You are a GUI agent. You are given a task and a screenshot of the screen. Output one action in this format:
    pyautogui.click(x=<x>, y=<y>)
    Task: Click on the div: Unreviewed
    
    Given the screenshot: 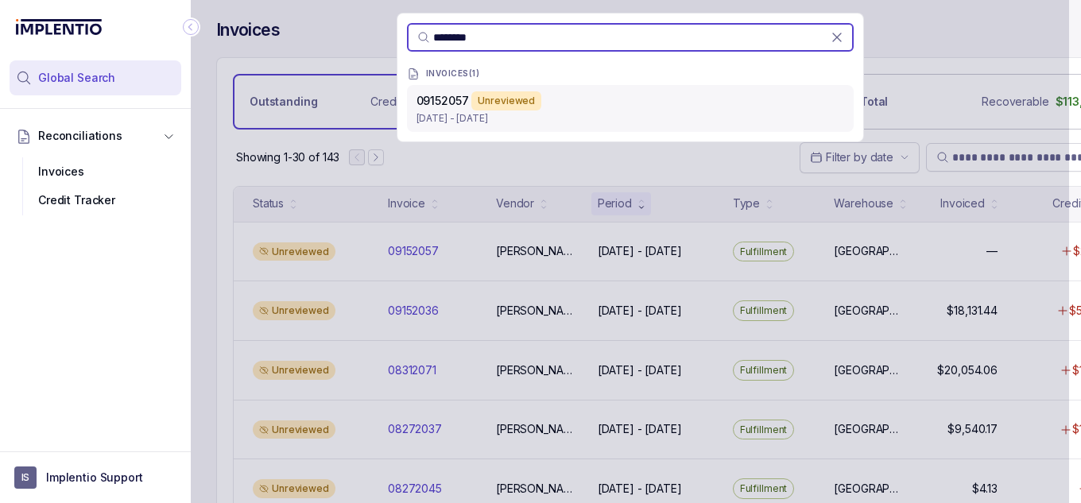 What is the action you would take?
    pyautogui.click(x=506, y=101)
    